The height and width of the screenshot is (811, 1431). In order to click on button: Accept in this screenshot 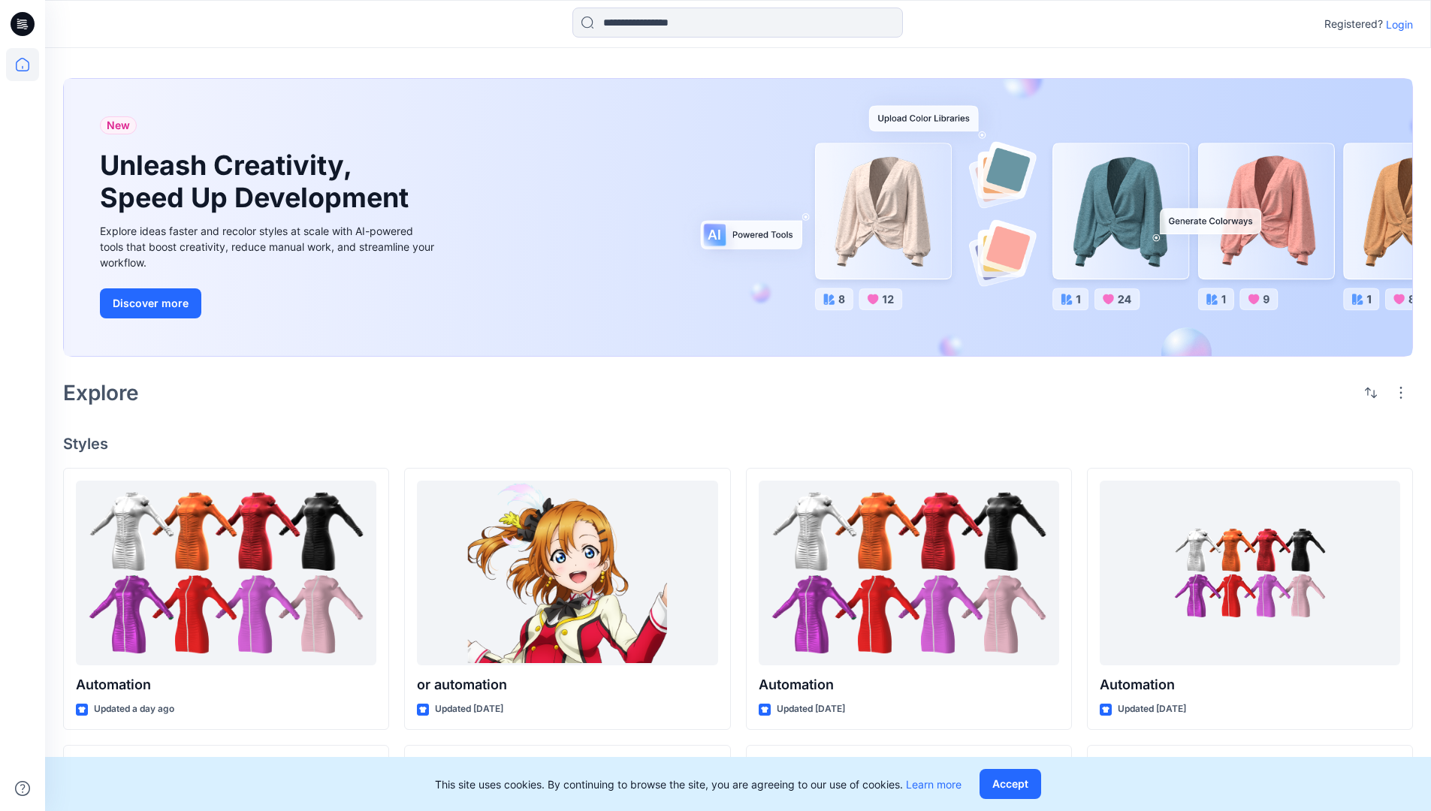, I will do `click(1010, 784)`.